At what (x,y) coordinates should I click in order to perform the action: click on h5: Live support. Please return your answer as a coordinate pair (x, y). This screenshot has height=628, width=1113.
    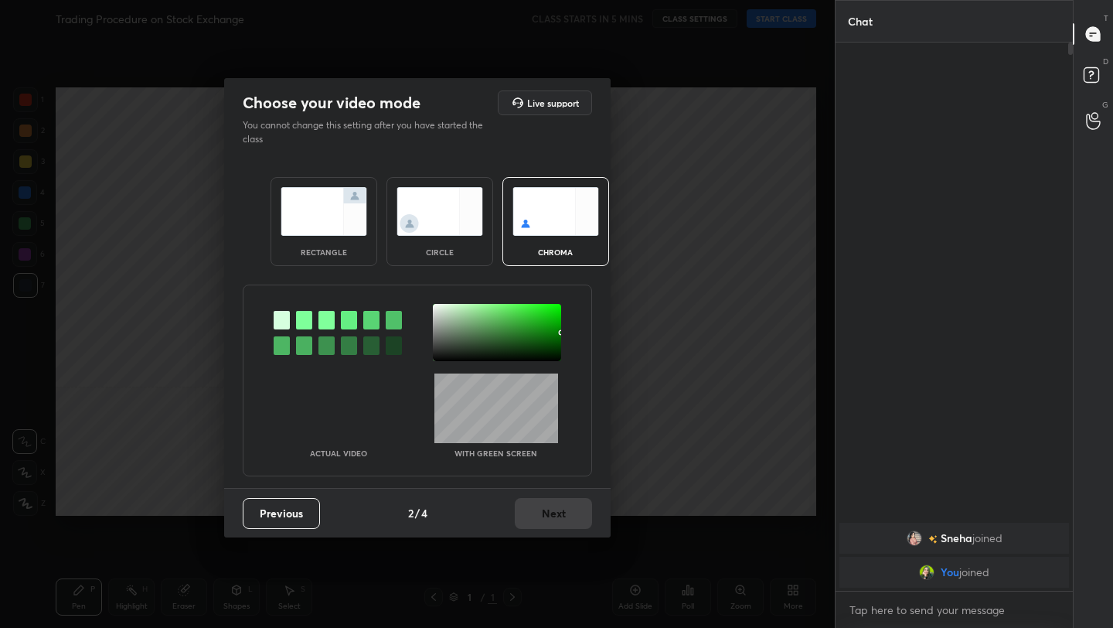
    Looking at the image, I should click on (553, 103).